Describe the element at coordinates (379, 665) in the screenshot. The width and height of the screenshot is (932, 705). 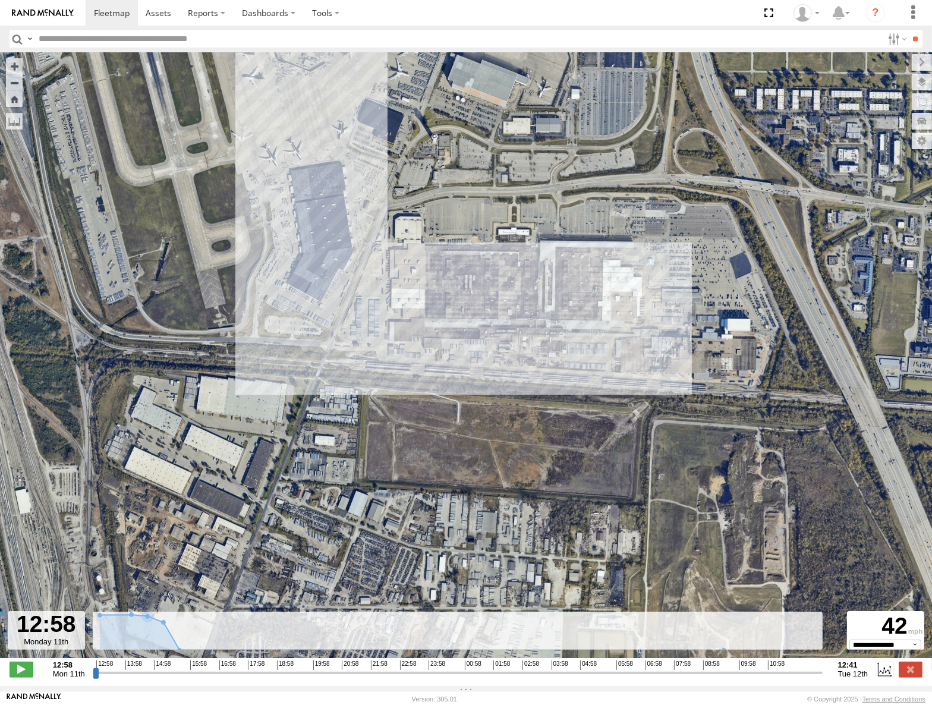
I see `span: 21:58` at that location.